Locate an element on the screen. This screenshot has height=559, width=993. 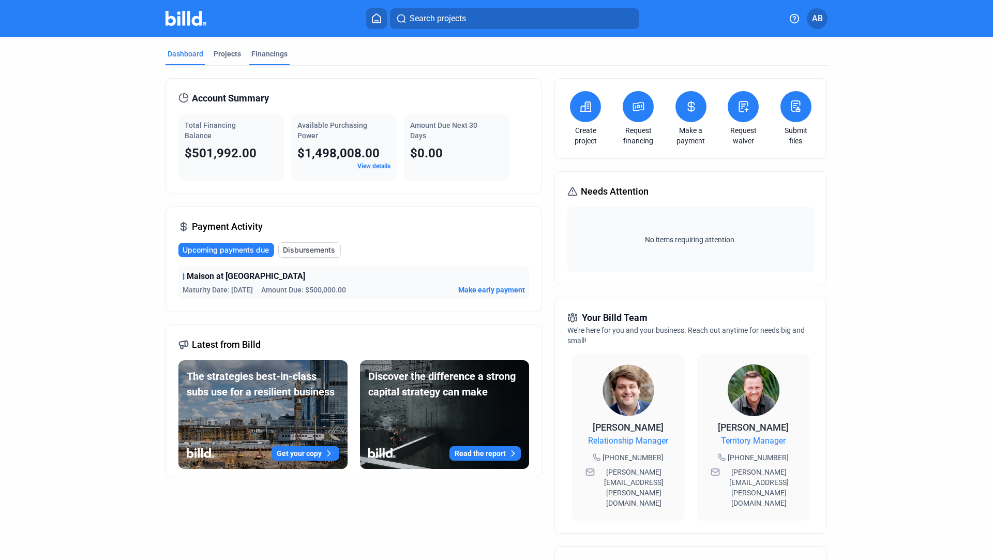
span: Available Purchasing Power is located at coordinates (332, 130).